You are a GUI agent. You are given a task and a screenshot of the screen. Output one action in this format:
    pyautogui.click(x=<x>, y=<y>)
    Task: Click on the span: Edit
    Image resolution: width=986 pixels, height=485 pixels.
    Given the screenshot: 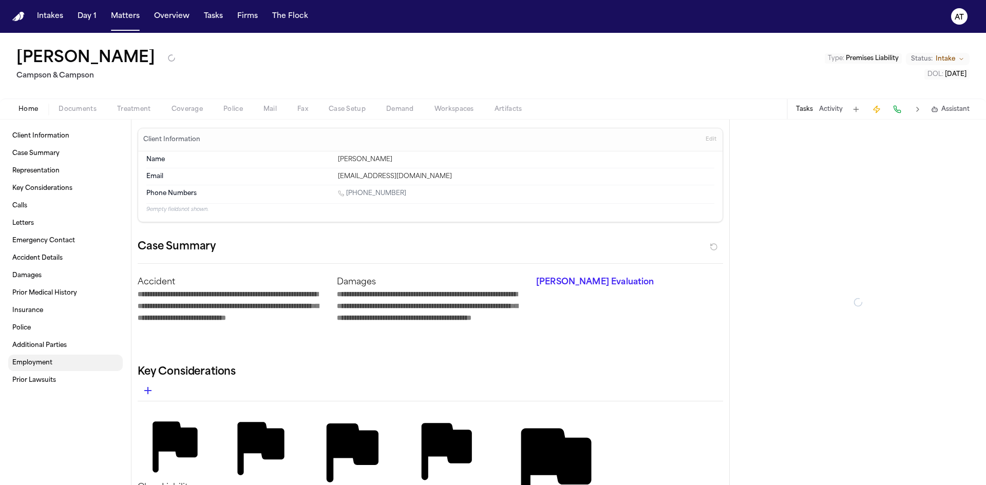 What is the action you would take?
    pyautogui.click(x=711, y=140)
    